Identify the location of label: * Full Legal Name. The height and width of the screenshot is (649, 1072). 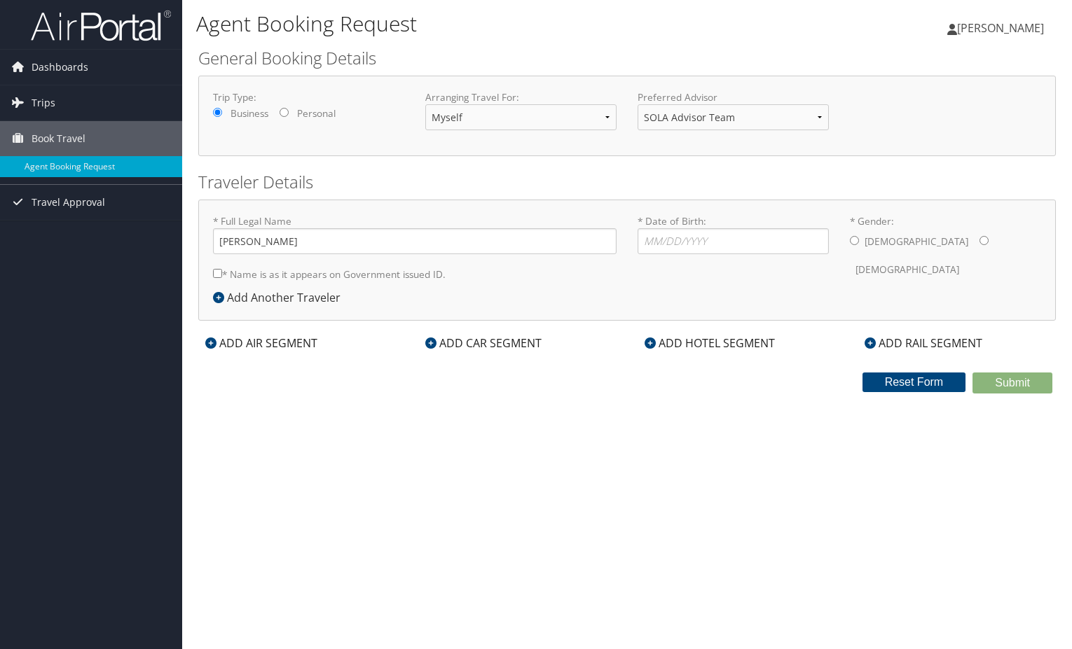
(415, 234).